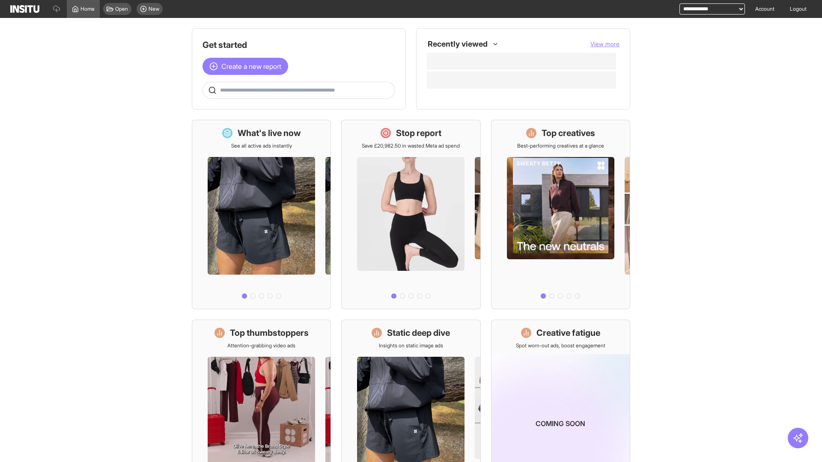  Describe the element at coordinates (122, 9) in the screenshot. I see `span: Open` at that location.